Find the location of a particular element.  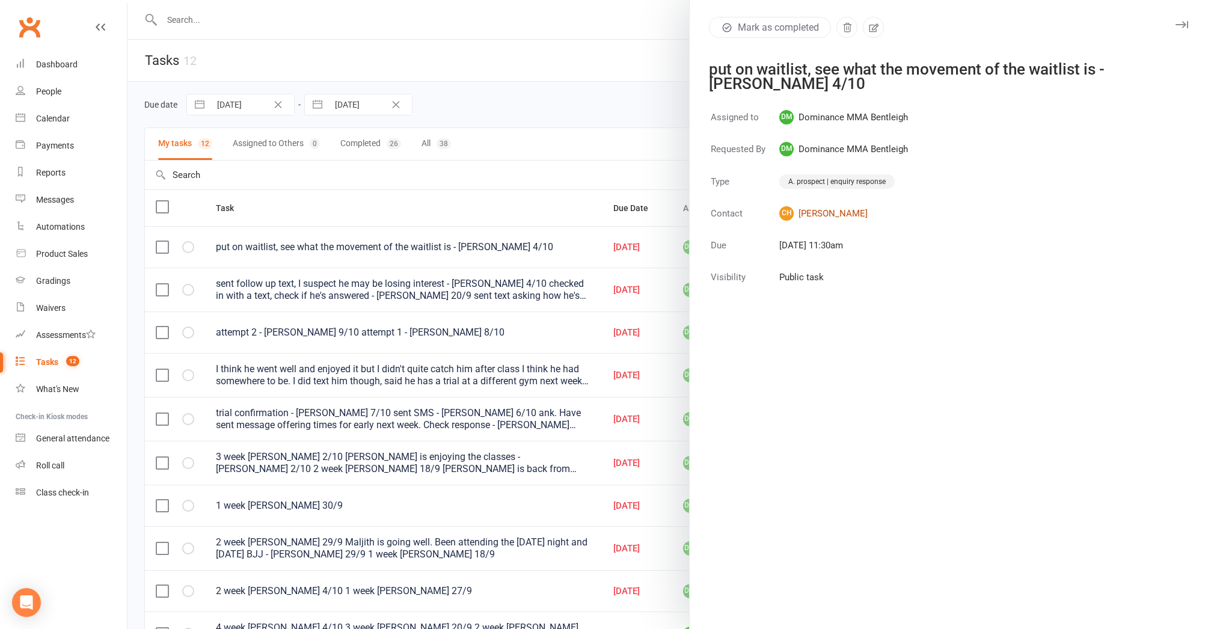

div: Gradings is located at coordinates (53, 281).